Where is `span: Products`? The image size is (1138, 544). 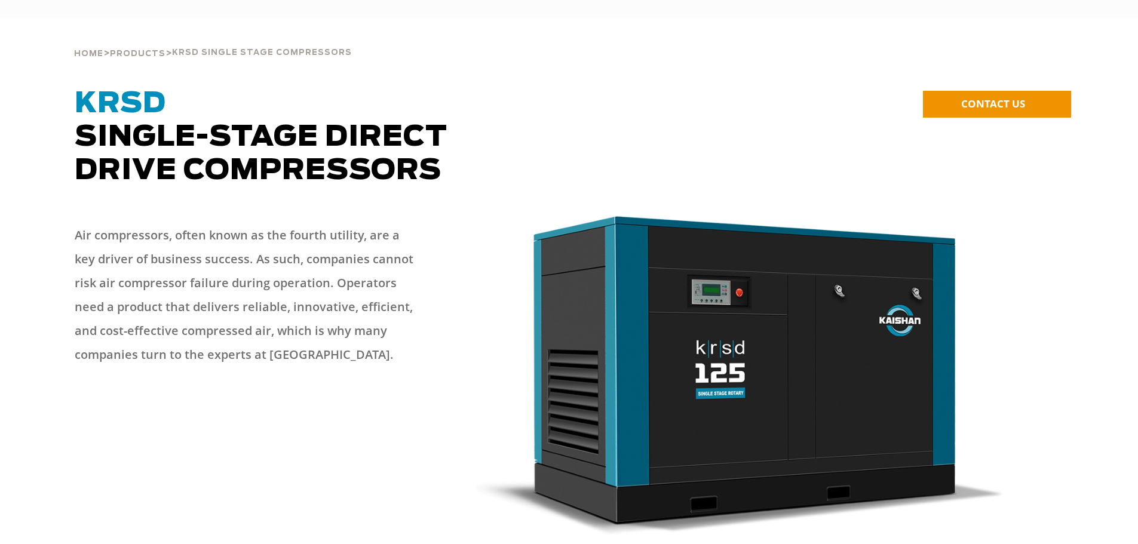 span: Products is located at coordinates (137, 54).